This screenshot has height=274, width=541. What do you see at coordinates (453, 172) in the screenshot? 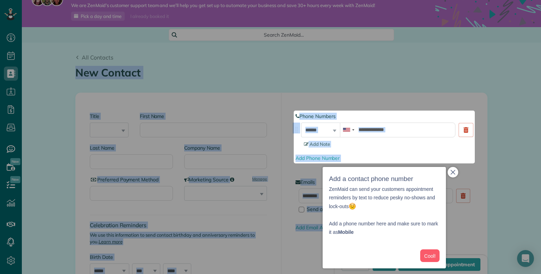
I see `button: close,` at bounding box center [453, 172].